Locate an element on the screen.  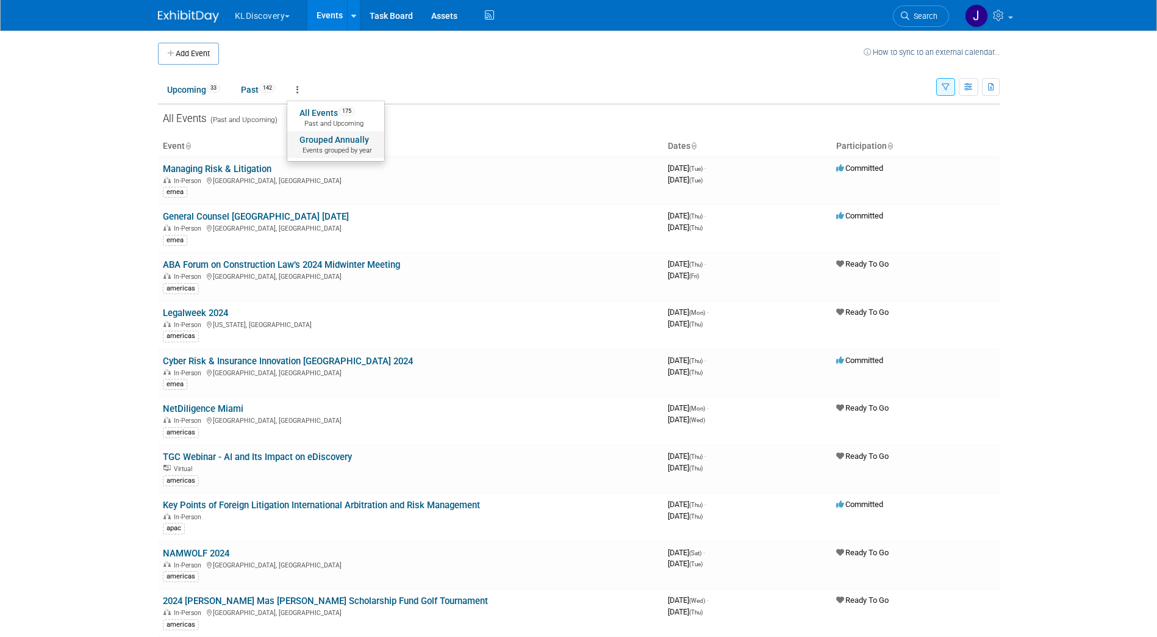
button: Add Event is located at coordinates (189, 54).